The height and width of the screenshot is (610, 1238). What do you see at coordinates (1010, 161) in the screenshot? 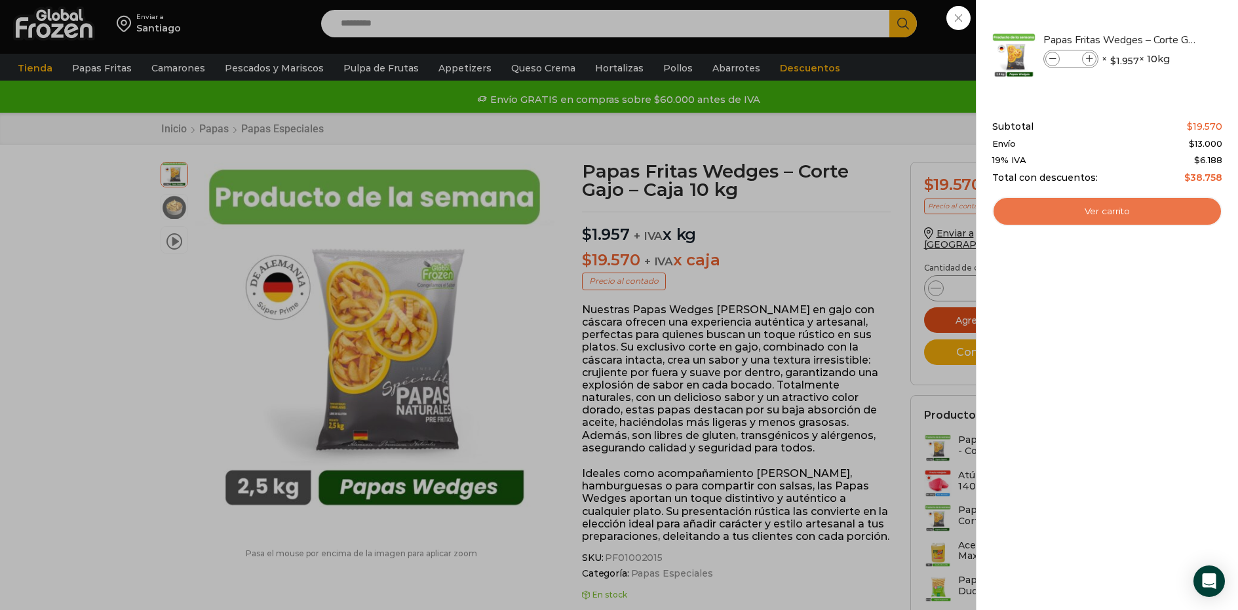
I see `span: 19% IVA` at bounding box center [1010, 161].